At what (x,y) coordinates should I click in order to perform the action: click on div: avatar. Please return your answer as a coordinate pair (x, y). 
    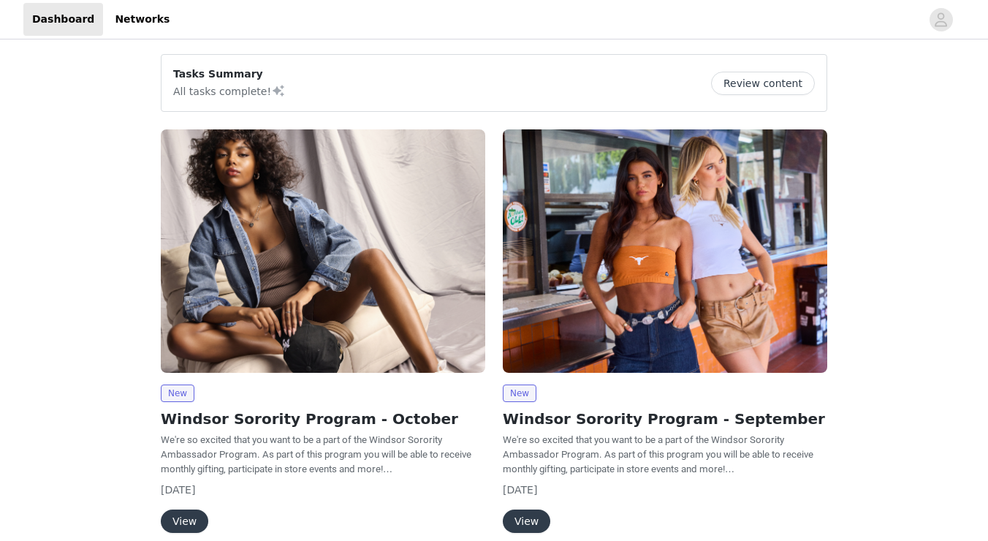
    Looking at the image, I should click on (941, 20).